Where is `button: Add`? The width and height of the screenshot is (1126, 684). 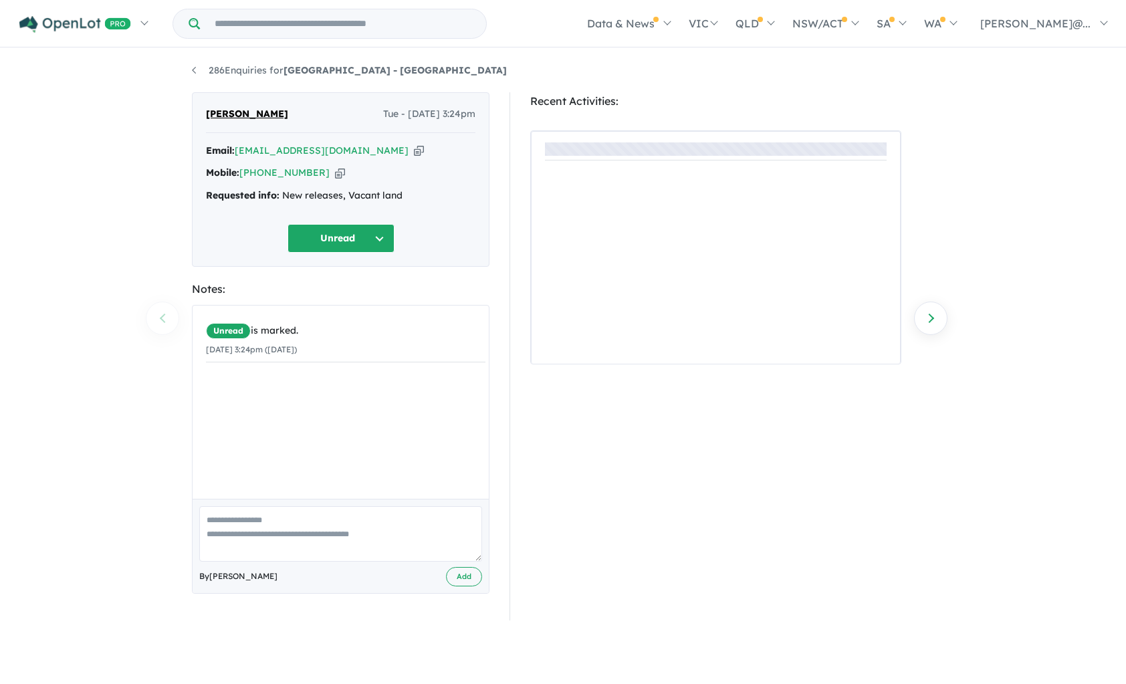
button: Add is located at coordinates (464, 576).